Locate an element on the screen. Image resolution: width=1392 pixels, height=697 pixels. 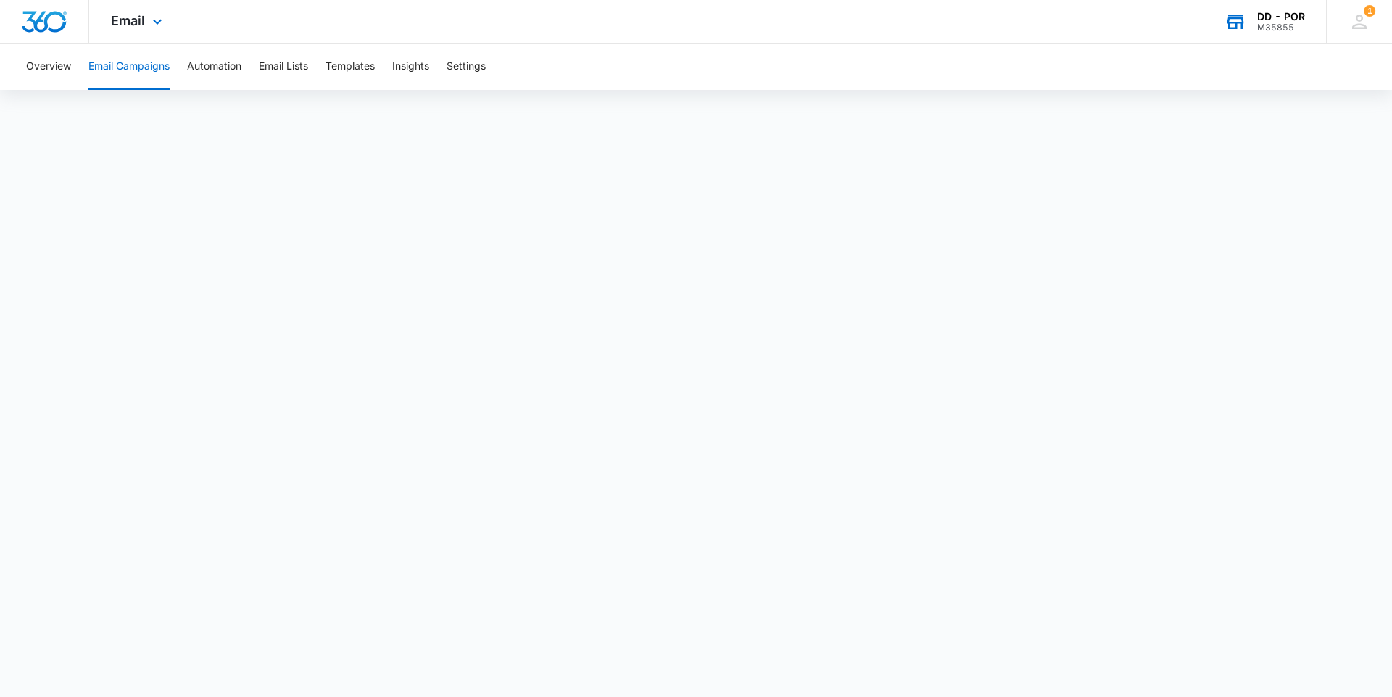
button: Templates is located at coordinates (350, 67).